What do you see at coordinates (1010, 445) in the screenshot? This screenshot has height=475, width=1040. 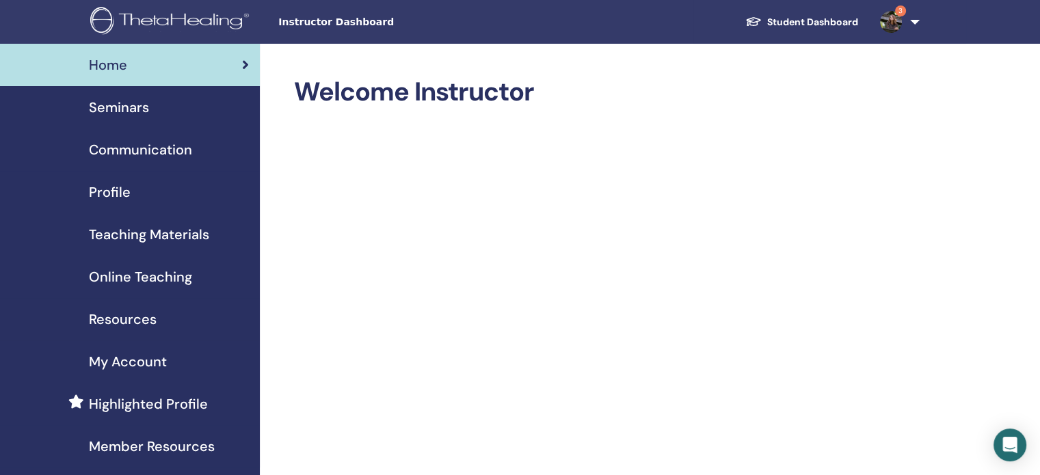 I see `div: Open Intercom Messenger` at bounding box center [1010, 445].